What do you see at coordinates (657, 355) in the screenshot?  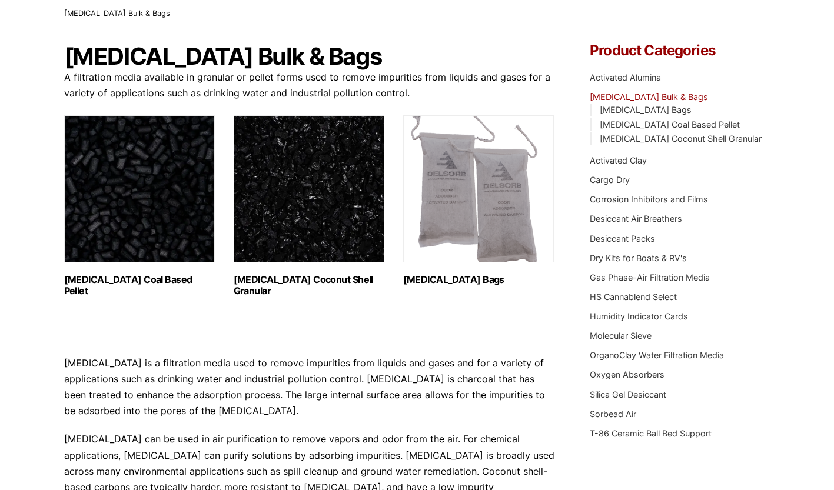 I see `a: OrganoClay Water Filtration Media` at bounding box center [657, 355].